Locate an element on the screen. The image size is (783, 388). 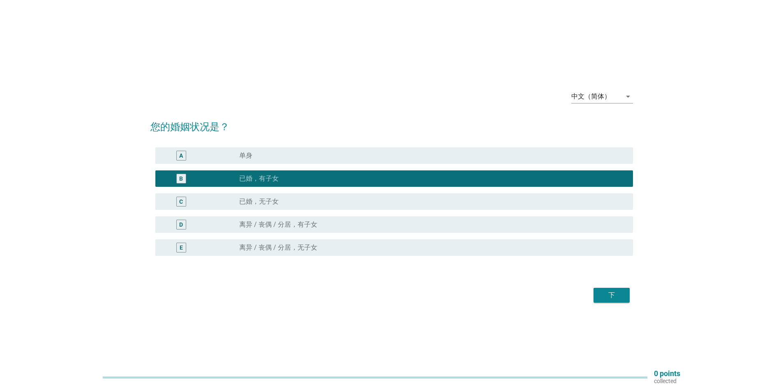
div: A is located at coordinates (181, 155).